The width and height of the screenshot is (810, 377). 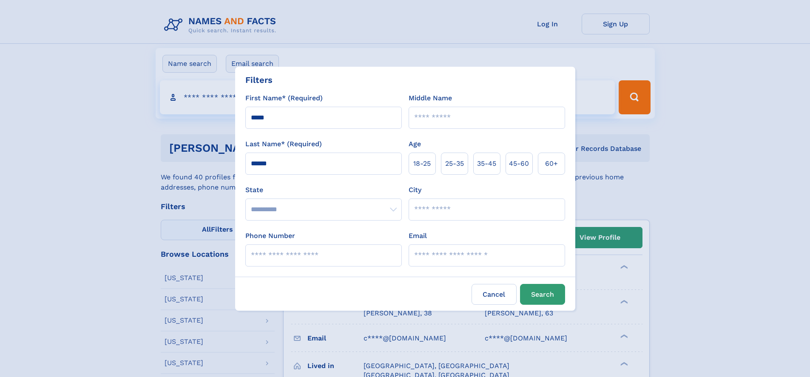 What do you see at coordinates (551, 164) in the screenshot?
I see `span: 60+` at bounding box center [551, 164].